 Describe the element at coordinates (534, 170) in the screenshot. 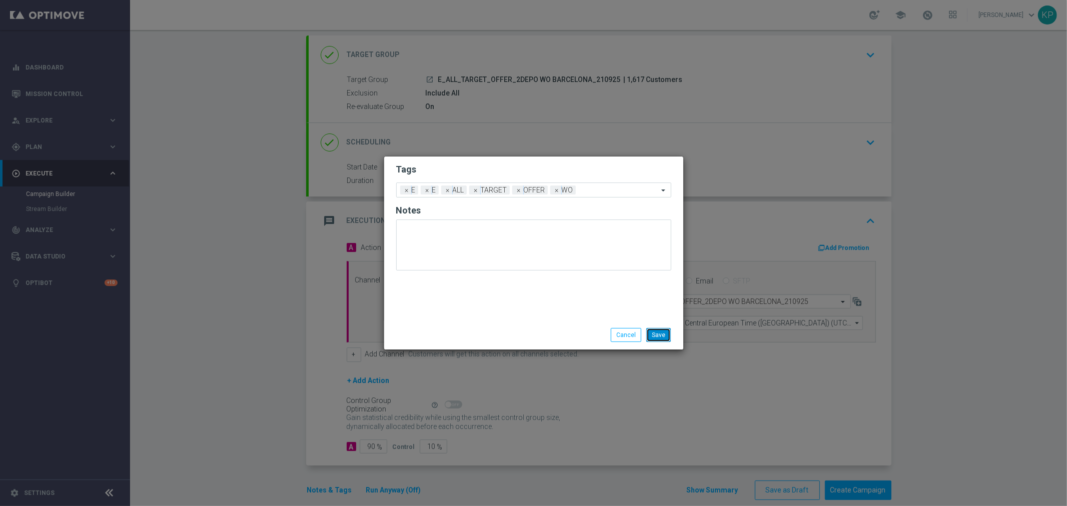

I see `h2: Tags` at that location.